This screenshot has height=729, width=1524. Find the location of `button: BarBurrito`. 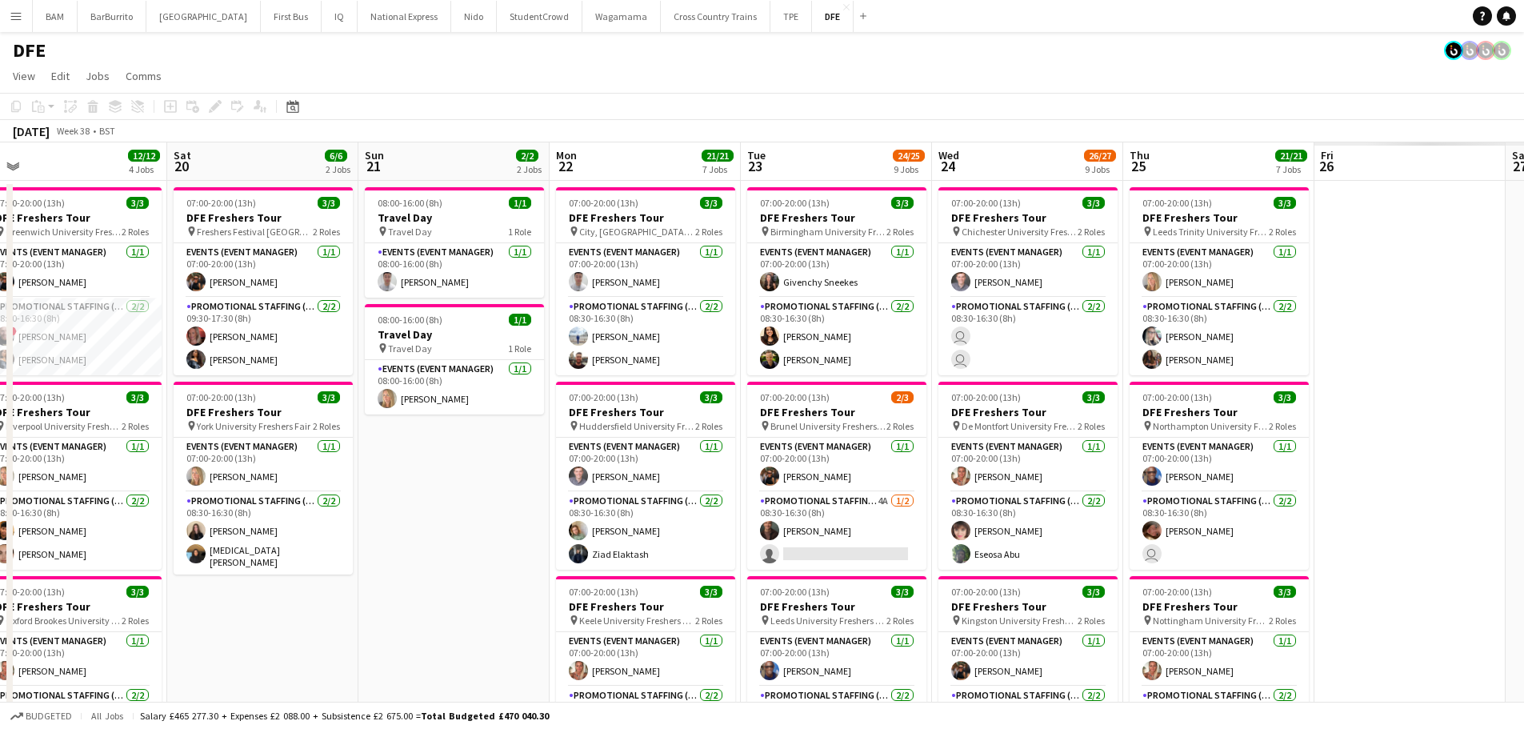

button: BarBurrito is located at coordinates (112, 16).